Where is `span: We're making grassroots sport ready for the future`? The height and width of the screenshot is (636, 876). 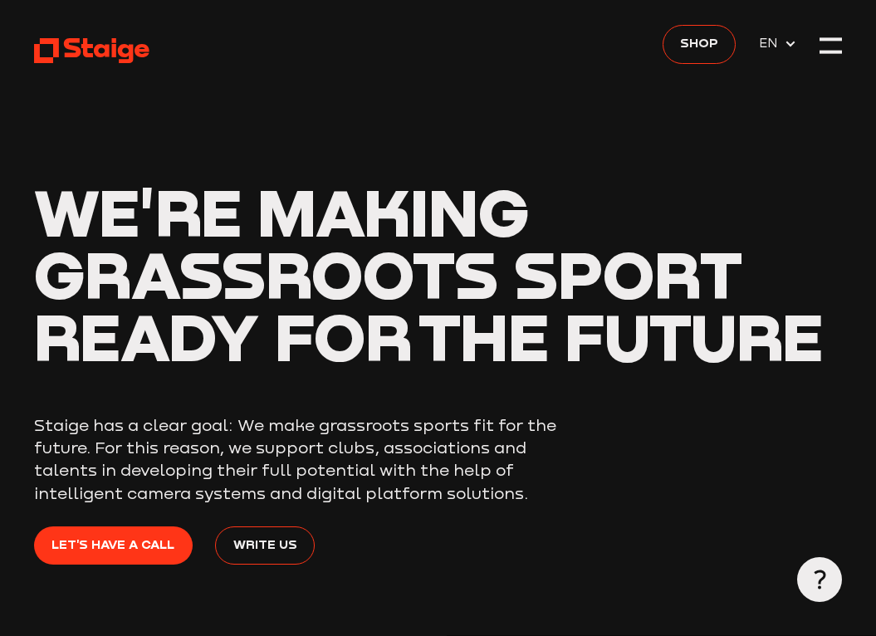 span: We're making grassroots sport ready for the future is located at coordinates (429, 274).